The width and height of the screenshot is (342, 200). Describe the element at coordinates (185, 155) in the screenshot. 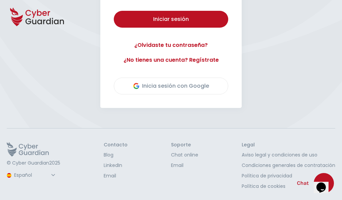

I see `a: Chat online` at that location.